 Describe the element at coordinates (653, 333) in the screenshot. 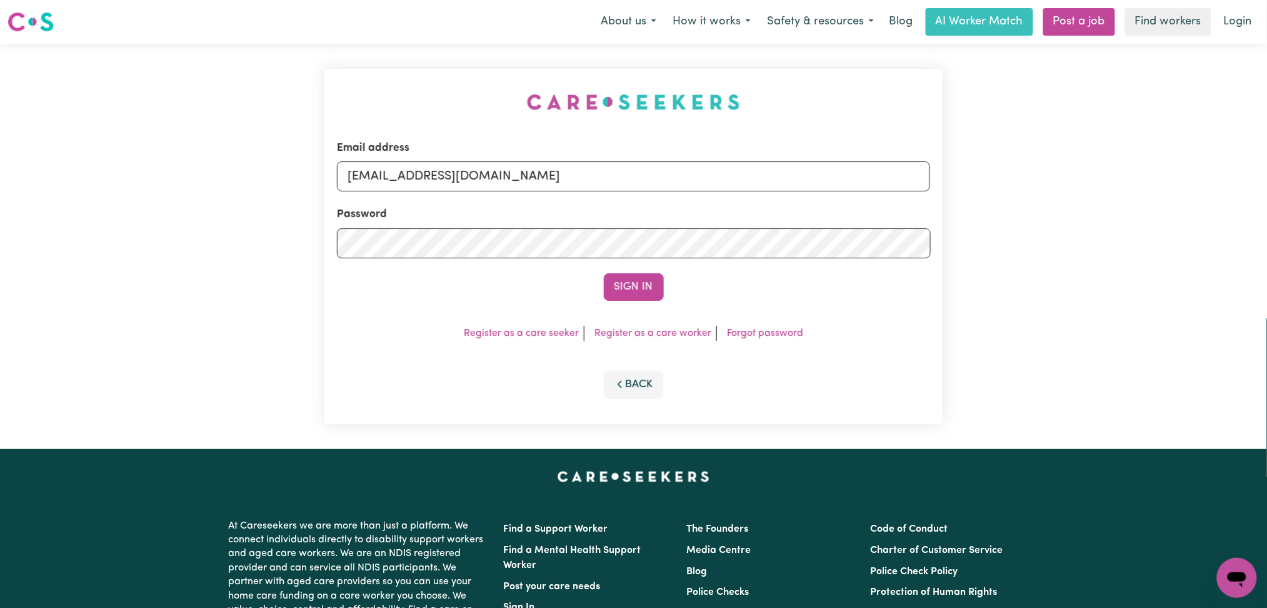

I see `a: Register as a care worker` at that location.